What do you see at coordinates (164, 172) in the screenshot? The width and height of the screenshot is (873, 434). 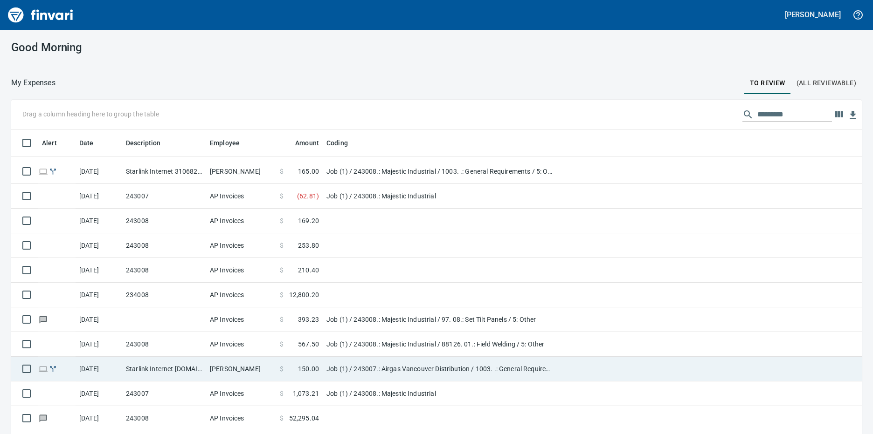 I see `td: Starlink Internet 3106829683 CA - Majestic` at bounding box center [164, 172].